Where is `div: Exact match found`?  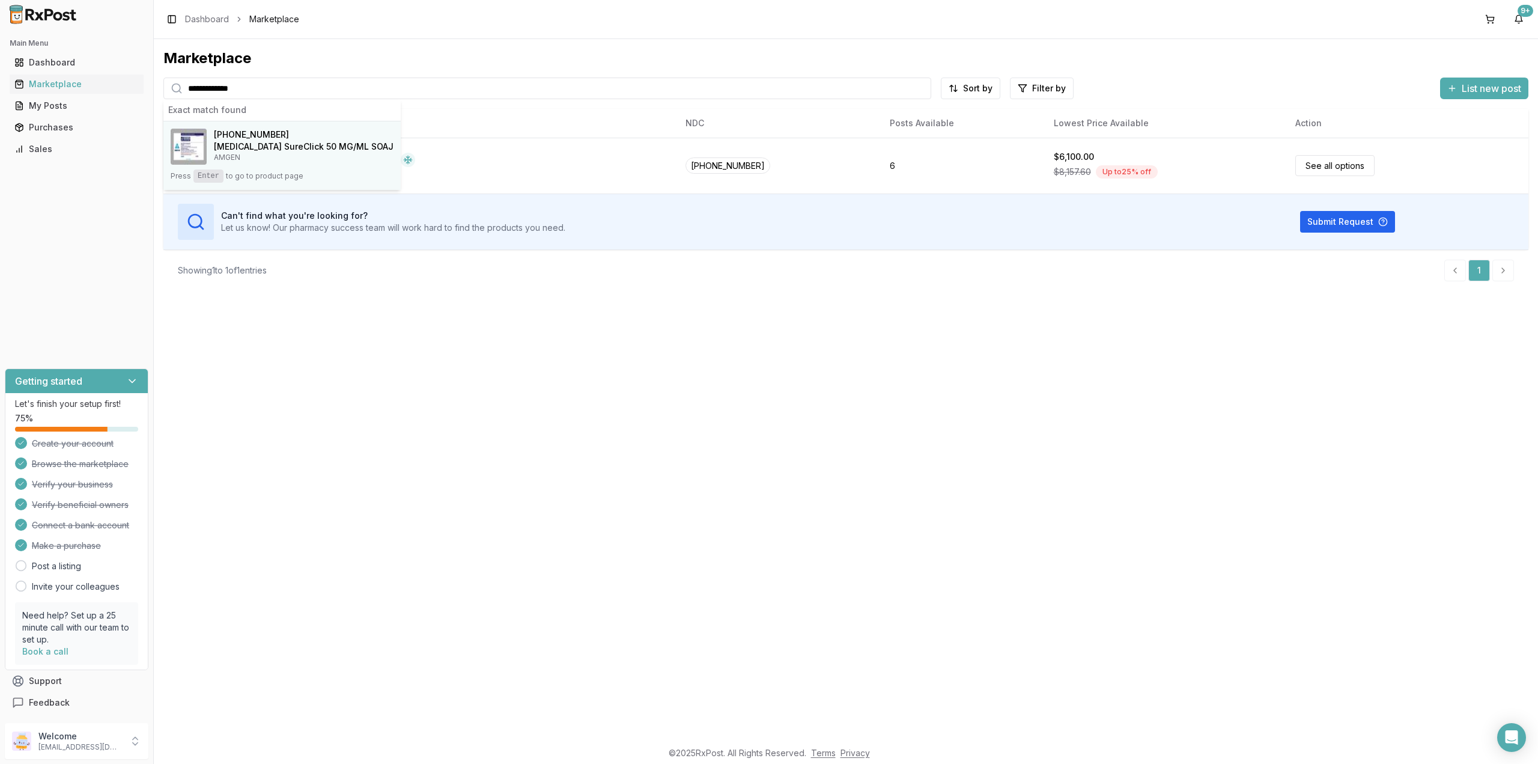
div: Exact match found is located at coordinates (282, 110).